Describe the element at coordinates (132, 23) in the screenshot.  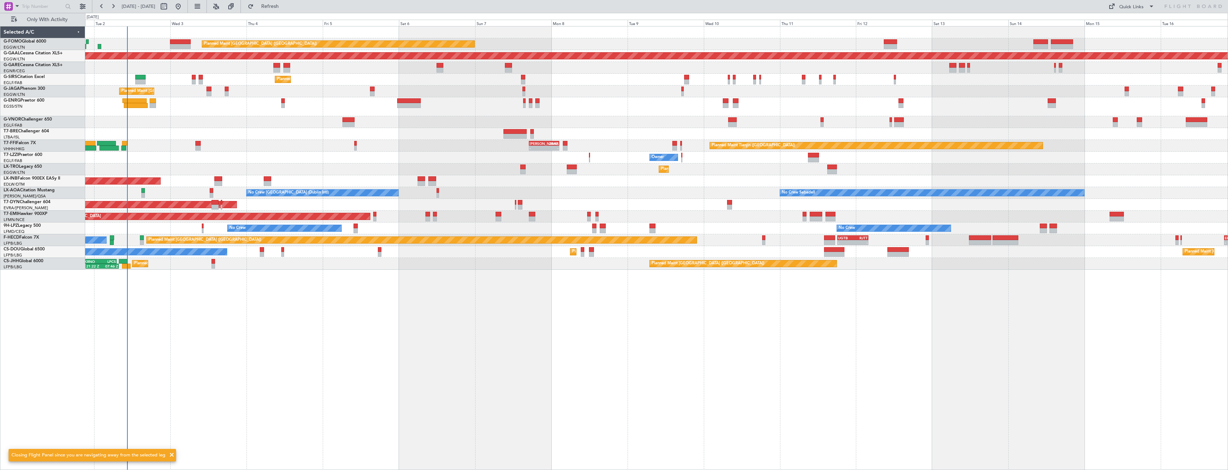
I see `div: Tue 2` at that location.